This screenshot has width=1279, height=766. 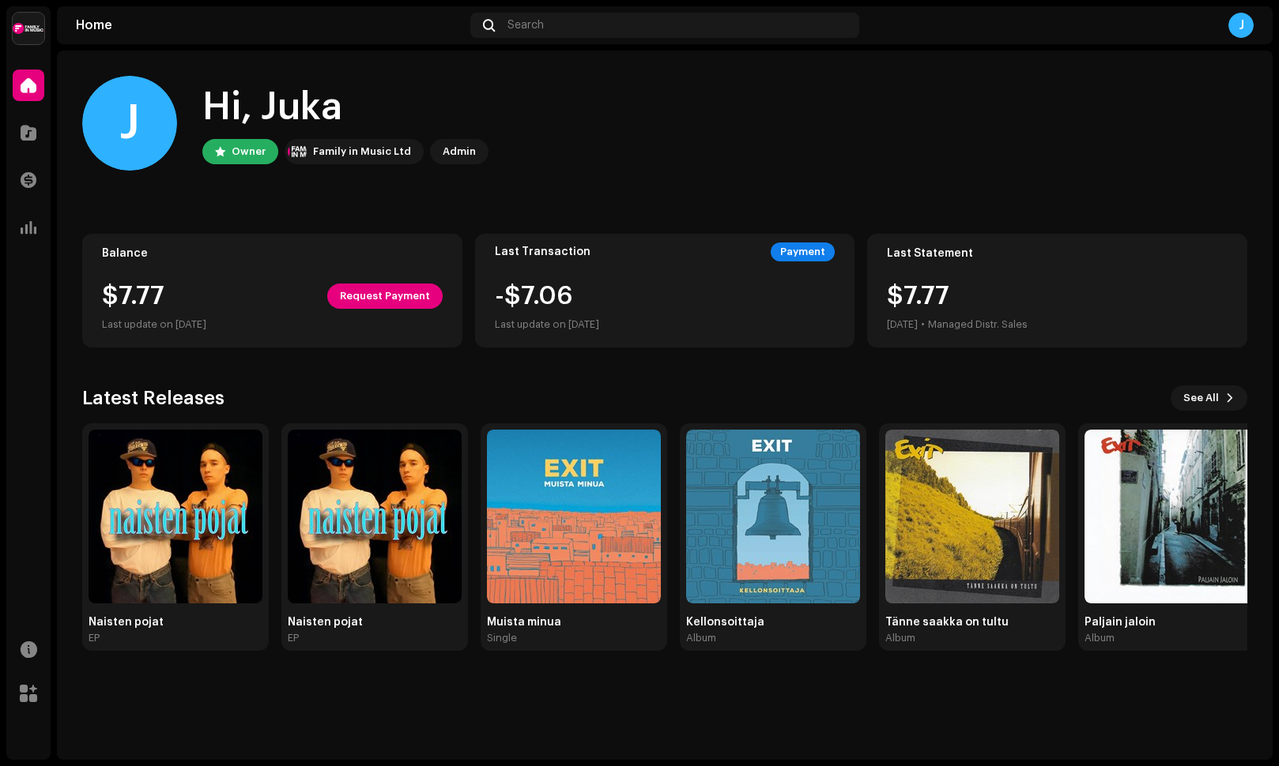 I want to click on span: See All, so click(x=1200, y=398).